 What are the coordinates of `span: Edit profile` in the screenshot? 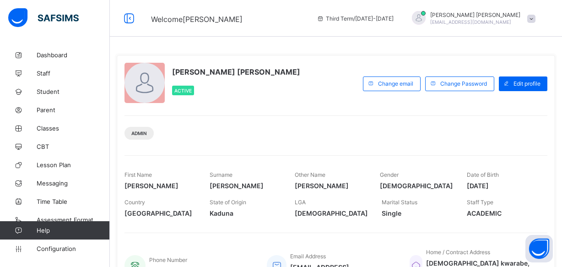 It's located at (526, 83).